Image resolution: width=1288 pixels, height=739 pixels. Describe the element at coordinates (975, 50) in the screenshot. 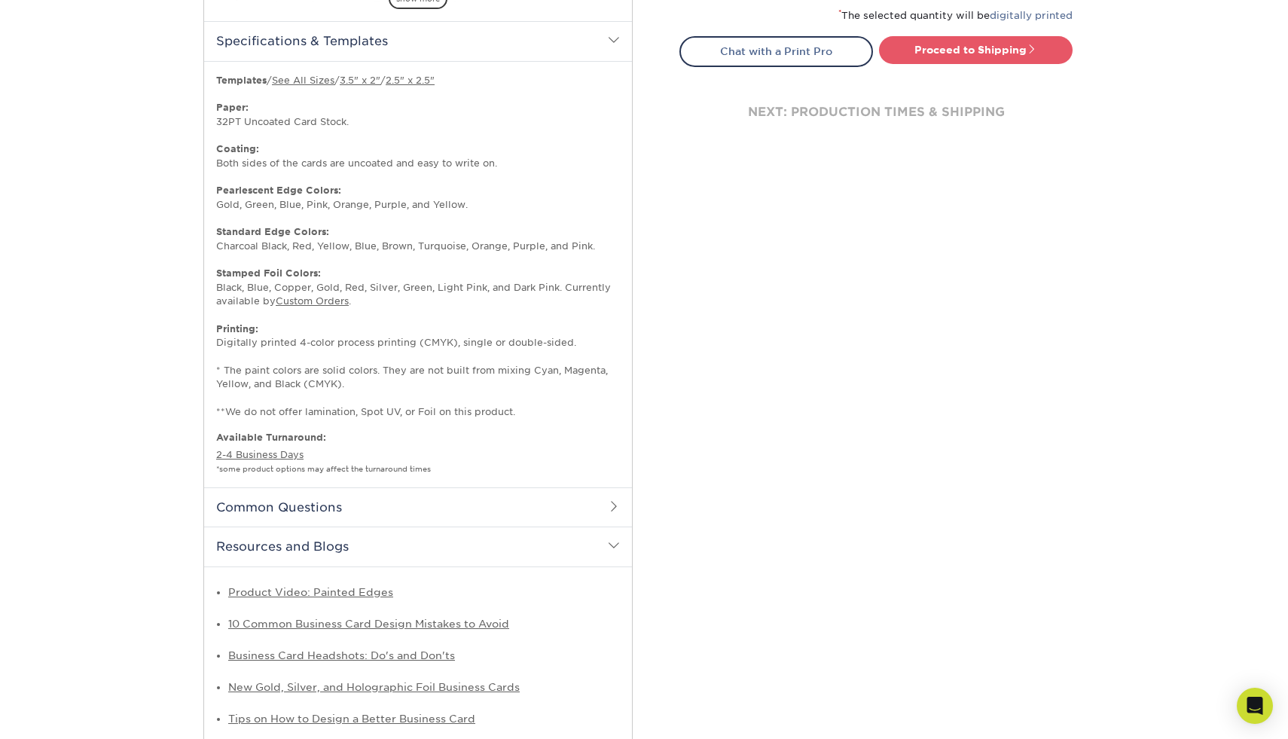

I see `a: Proceed to Shipping` at that location.